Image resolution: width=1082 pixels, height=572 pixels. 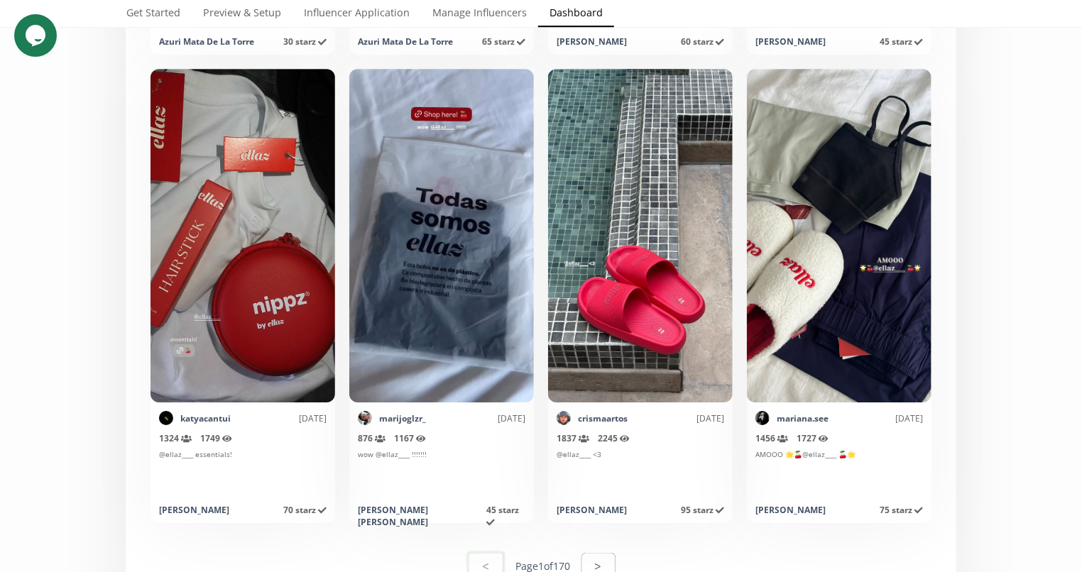 What do you see at coordinates (305, 510) in the screenshot?
I see `span: 70 starz` at bounding box center [305, 510].